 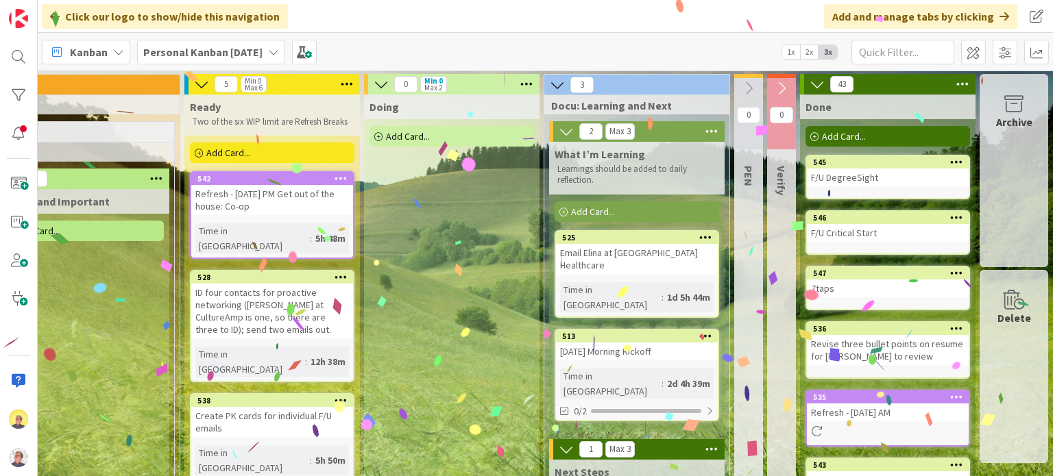 What do you see at coordinates (888, 289) in the screenshot?
I see `div: 7taps` at bounding box center [888, 289].